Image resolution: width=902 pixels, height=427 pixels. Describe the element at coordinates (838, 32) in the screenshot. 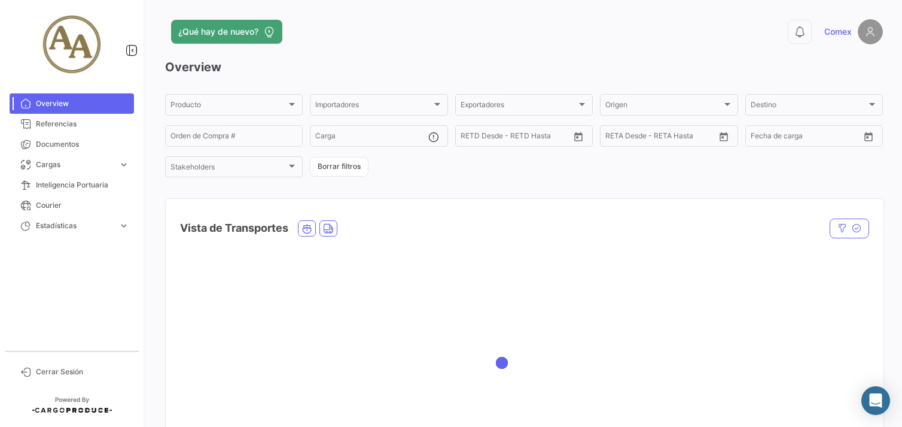

I see `span: Comex` at that location.